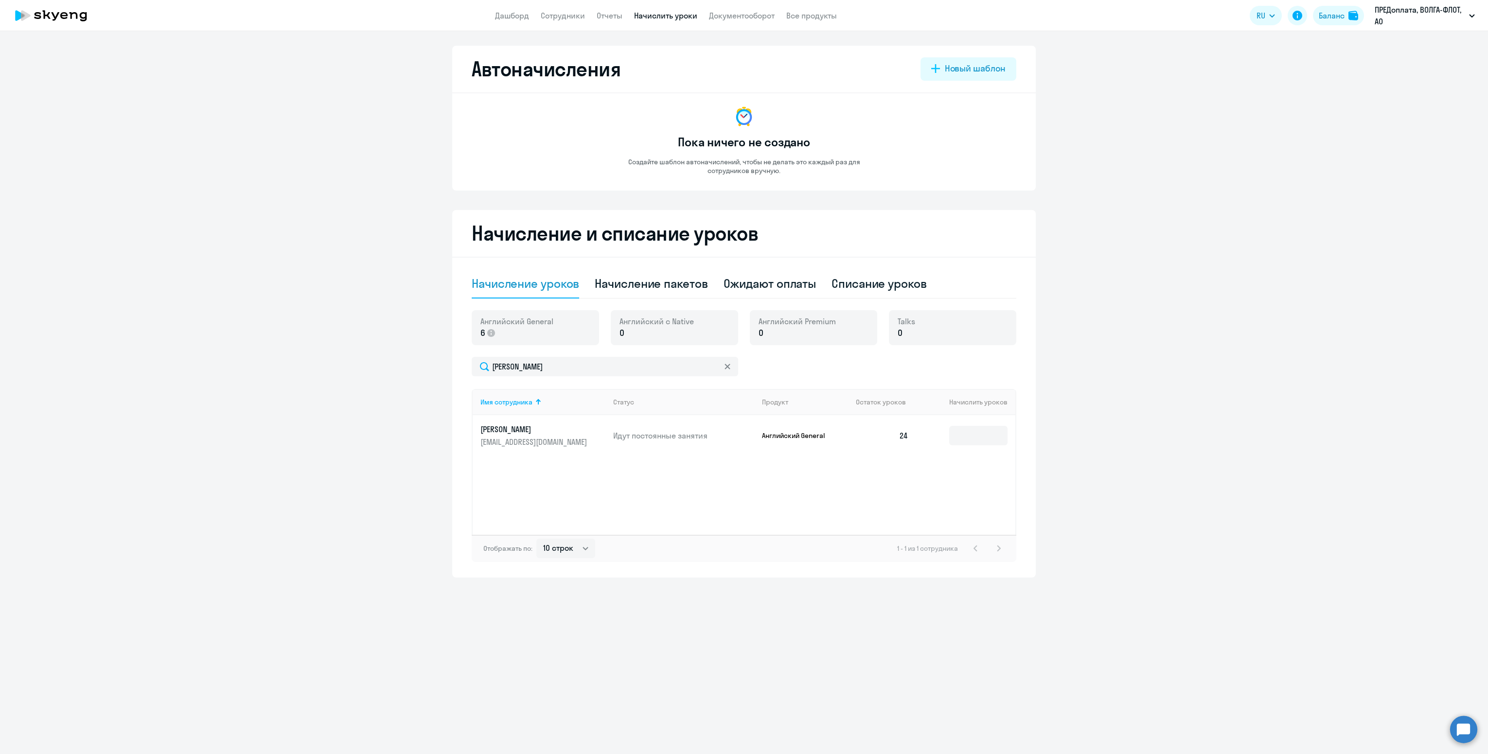  What do you see at coordinates (1265, 16) in the screenshot?
I see `button: RU` at bounding box center [1265, 16].